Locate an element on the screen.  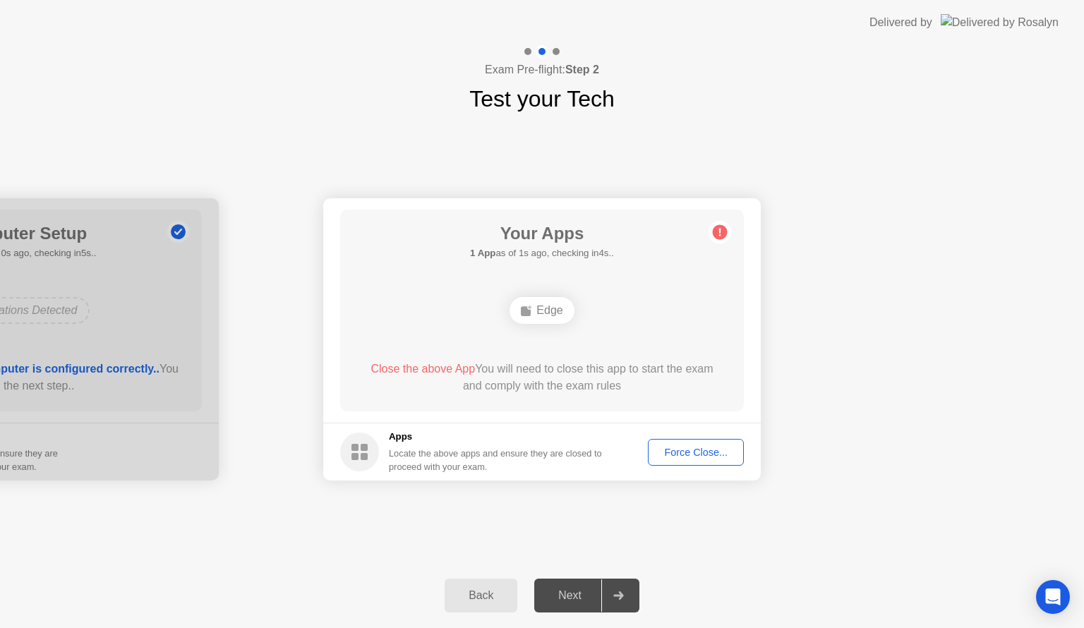
button: Back is located at coordinates (481, 596).